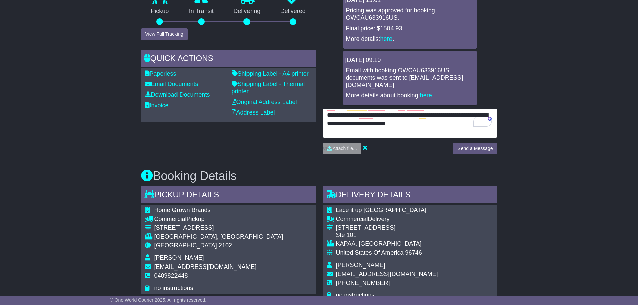 Image resolution: width=638 pixels, height=305 pixels. Describe the element at coordinates (225, 245) in the screenshot. I see `span: 2102` at that location.